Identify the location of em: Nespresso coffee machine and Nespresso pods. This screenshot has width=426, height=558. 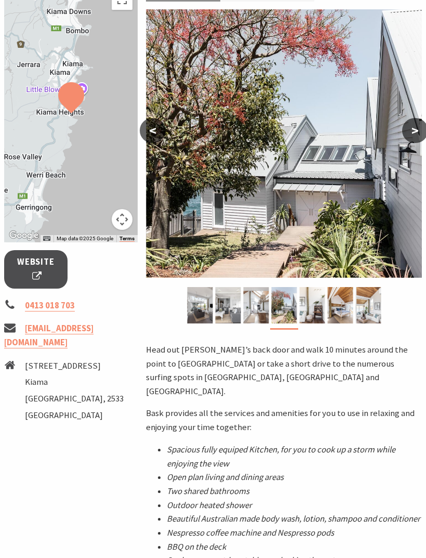
(251, 533).